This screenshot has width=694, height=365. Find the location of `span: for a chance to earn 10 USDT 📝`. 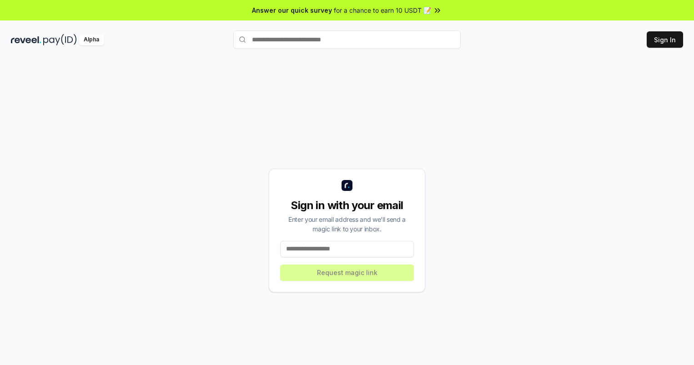

span: for a chance to earn 10 USDT 📝 is located at coordinates (383, 10).